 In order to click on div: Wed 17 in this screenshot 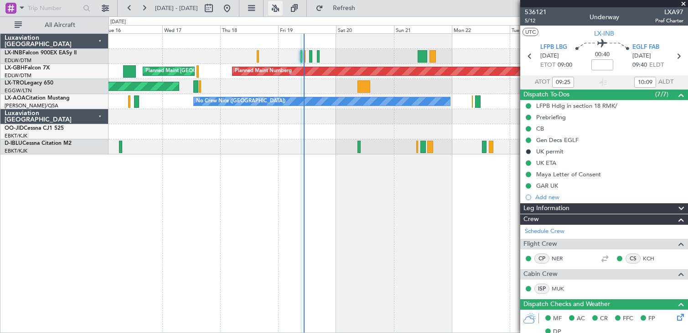, I will do `click(191, 29)`.